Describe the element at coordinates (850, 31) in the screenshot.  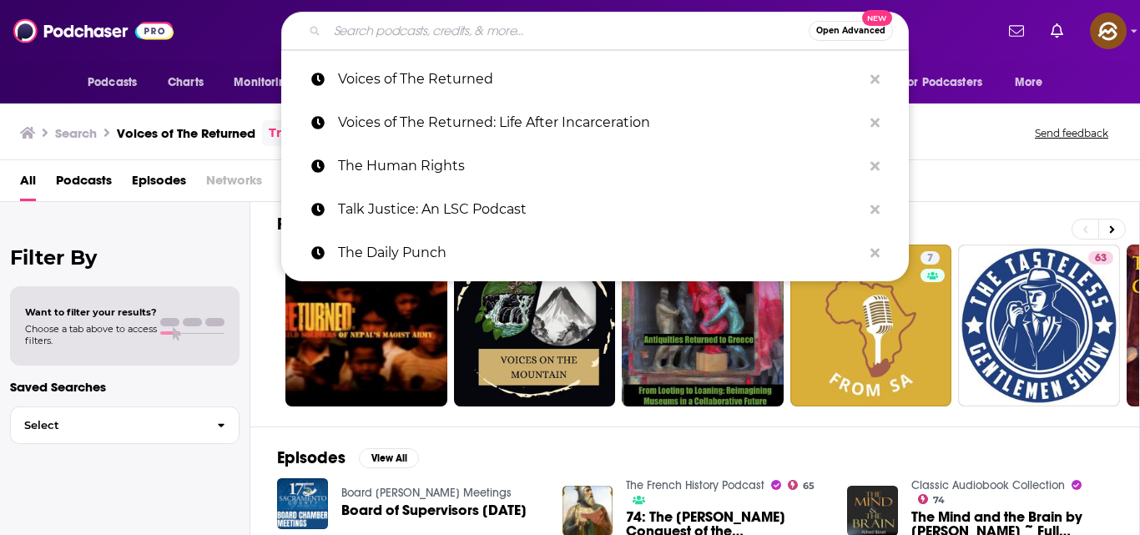
I see `span: Open Advanced` at that location.